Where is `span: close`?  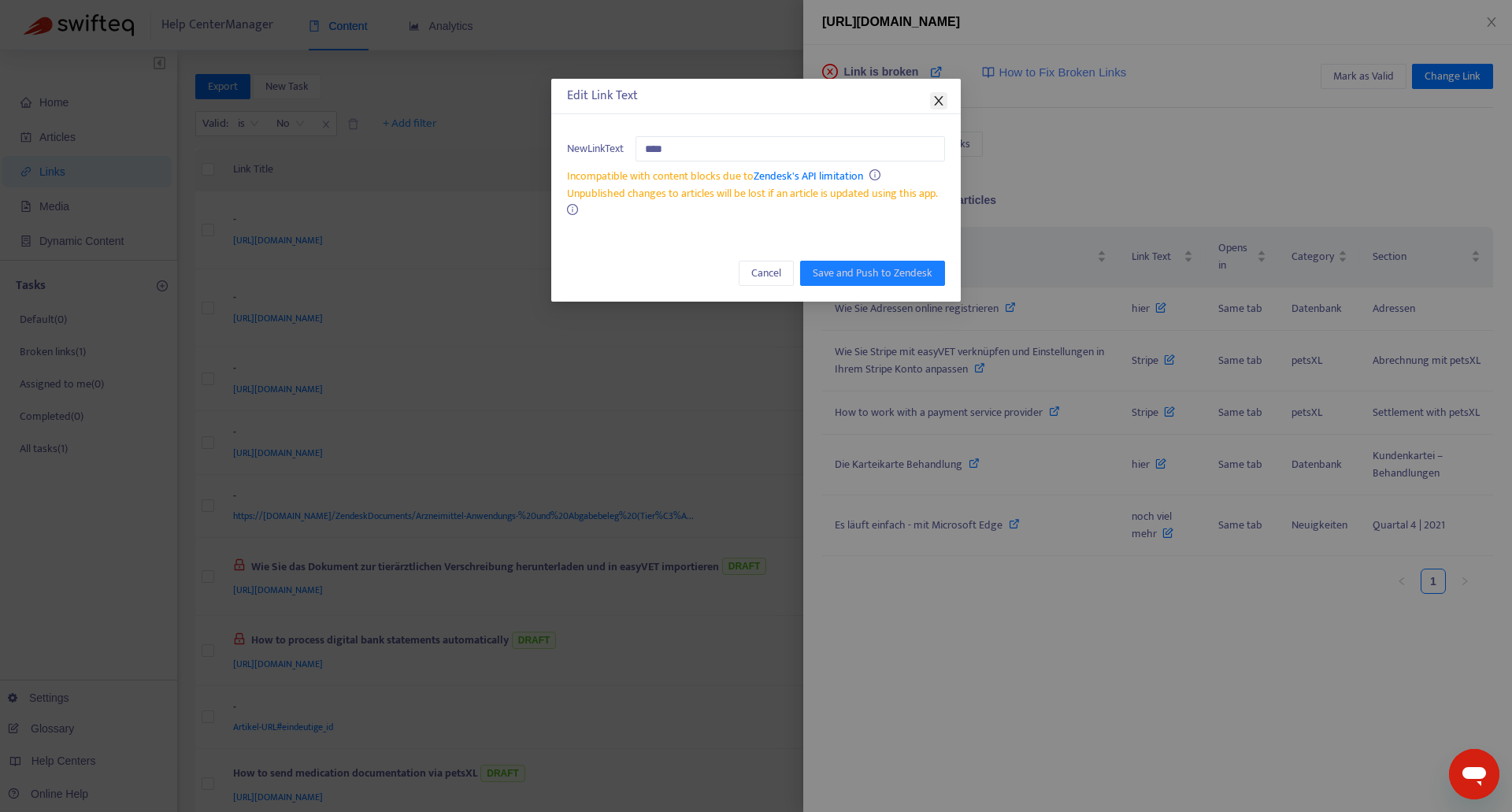 span: close is located at coordinates (939, 101).